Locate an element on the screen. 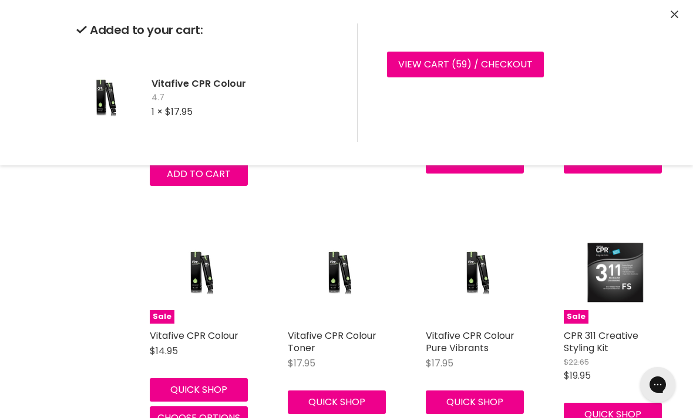  span: 1 × is located at coordinates (157, 112).